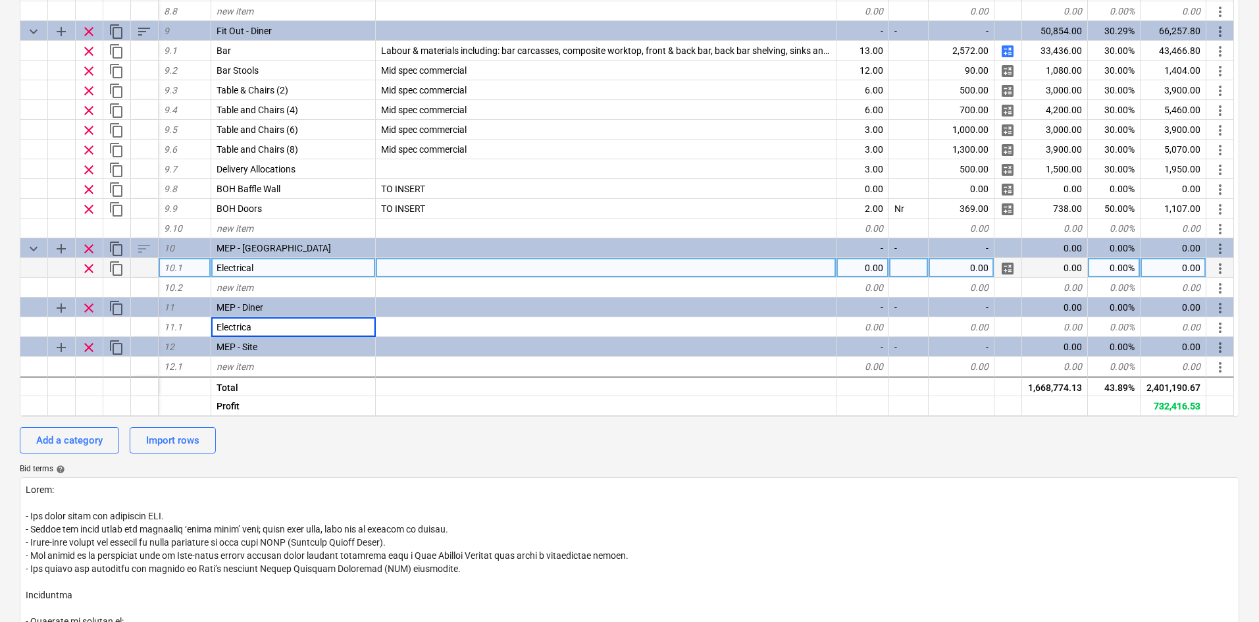  I want to click on span: Fit Out - Diner, so click(244, 31).